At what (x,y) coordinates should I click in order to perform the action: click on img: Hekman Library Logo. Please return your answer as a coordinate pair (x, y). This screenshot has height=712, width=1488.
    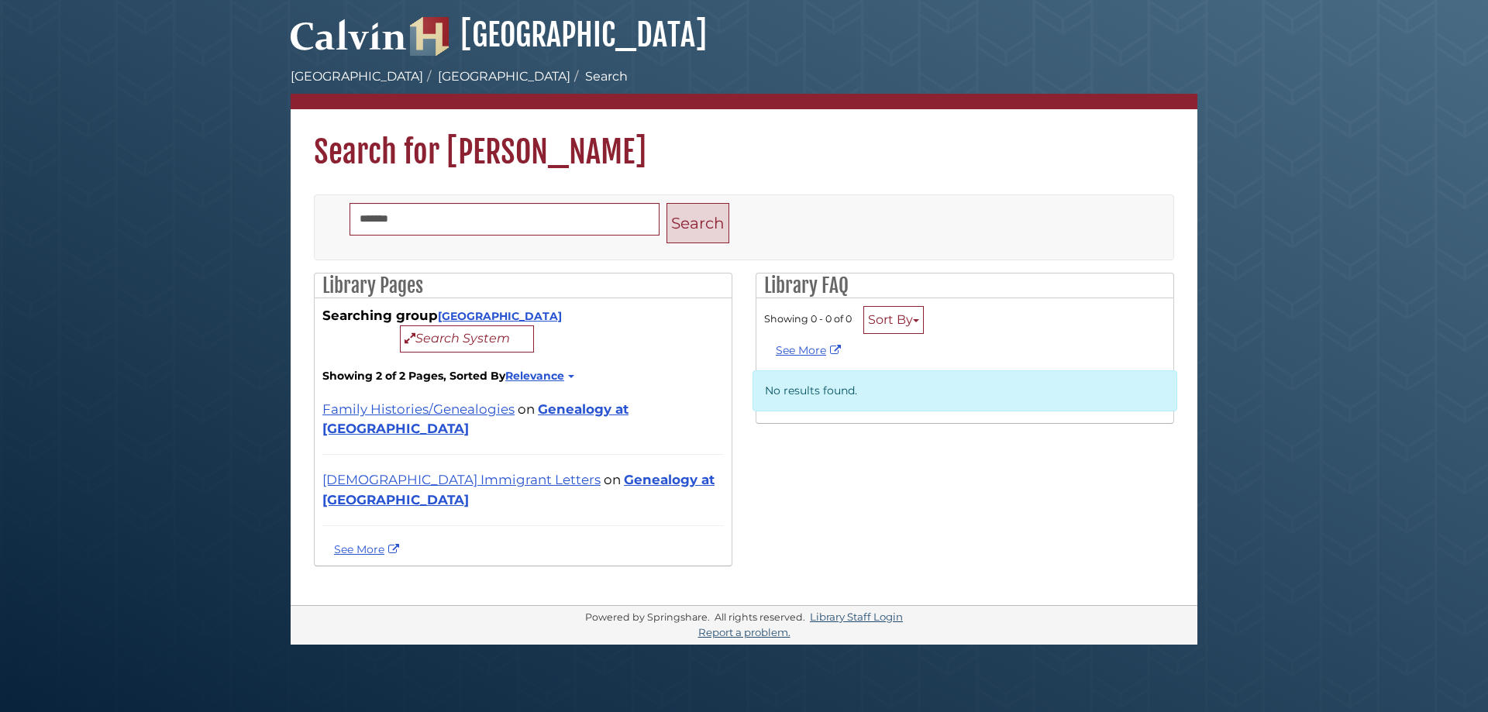
    Looking at the image, I should click on (429, 36).